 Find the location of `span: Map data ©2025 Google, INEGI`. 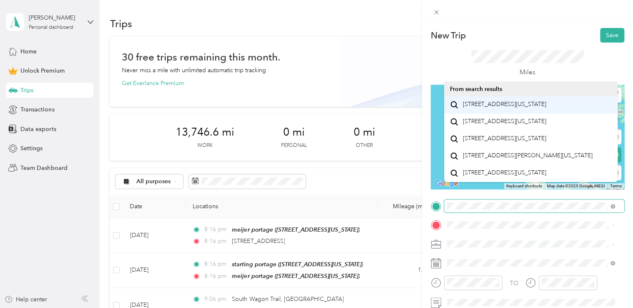

span: Map data ©2025 Google, INEGI is located at coordinates (576, 186).